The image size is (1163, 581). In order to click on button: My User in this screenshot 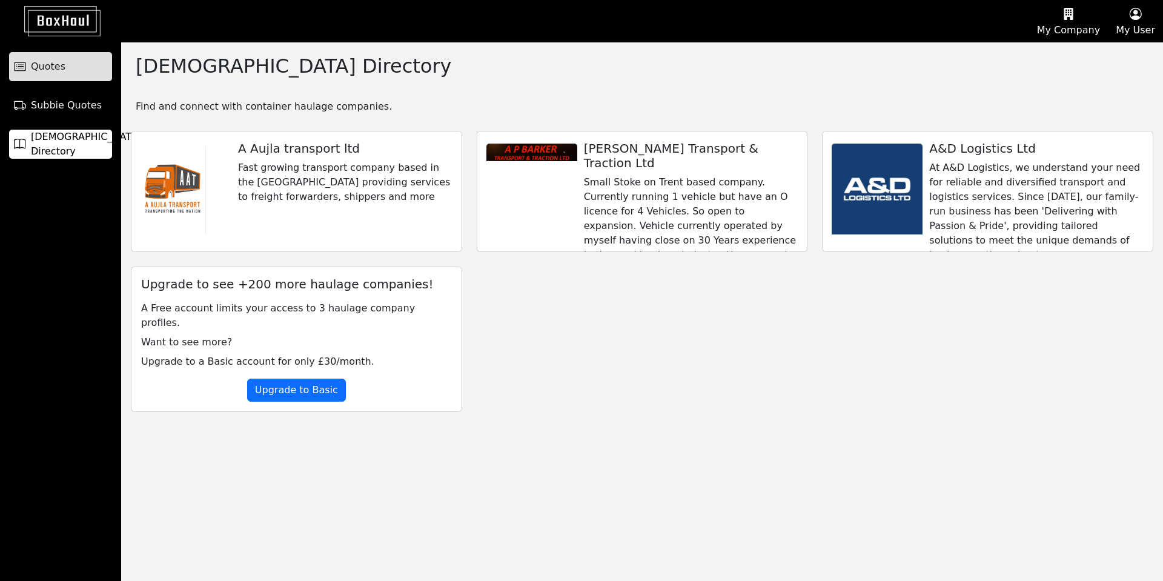, I will do `click(1135, 21)`.